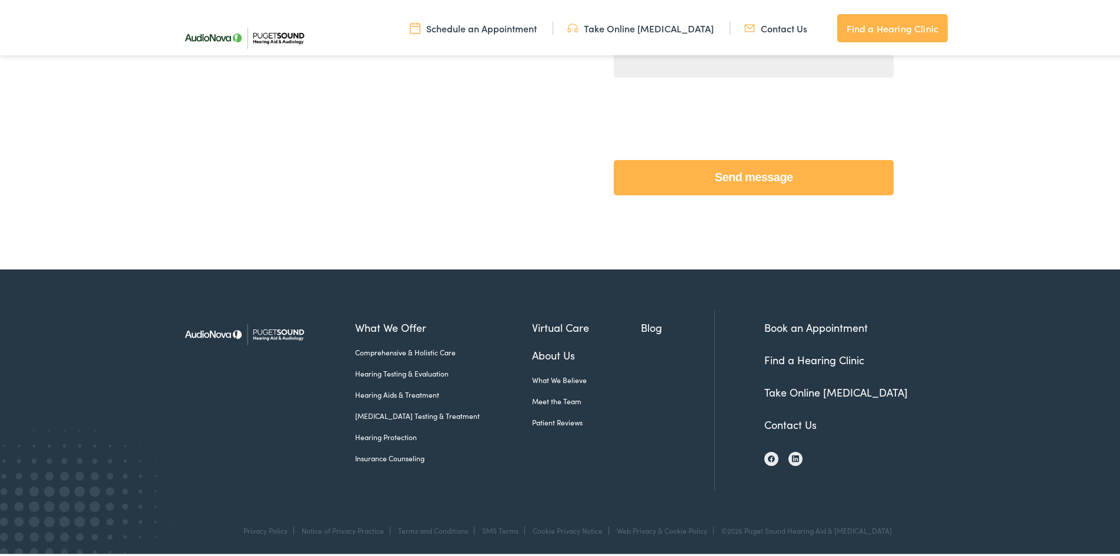 The height and width of the screenshot is (556, 1120). I want to click on a: Insurance Counseling, so click(443, 456).